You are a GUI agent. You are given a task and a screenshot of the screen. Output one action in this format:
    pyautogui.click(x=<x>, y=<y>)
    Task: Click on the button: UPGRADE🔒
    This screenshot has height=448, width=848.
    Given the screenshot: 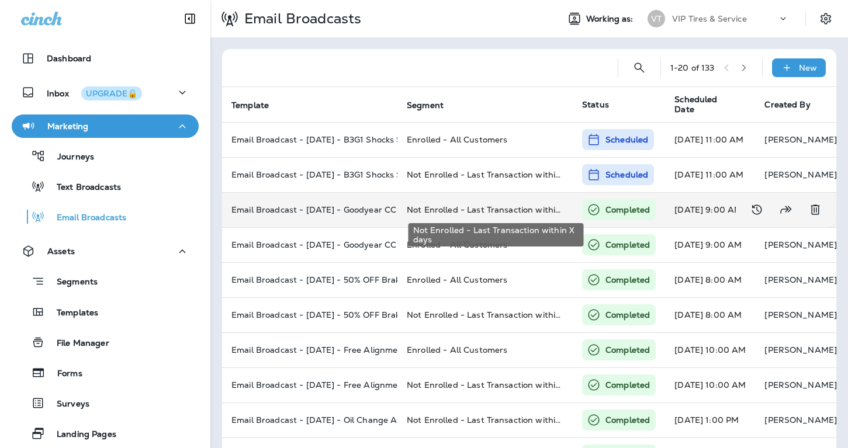 What is the action you would take?
    pyautogui.click(x=112, y=94)
    